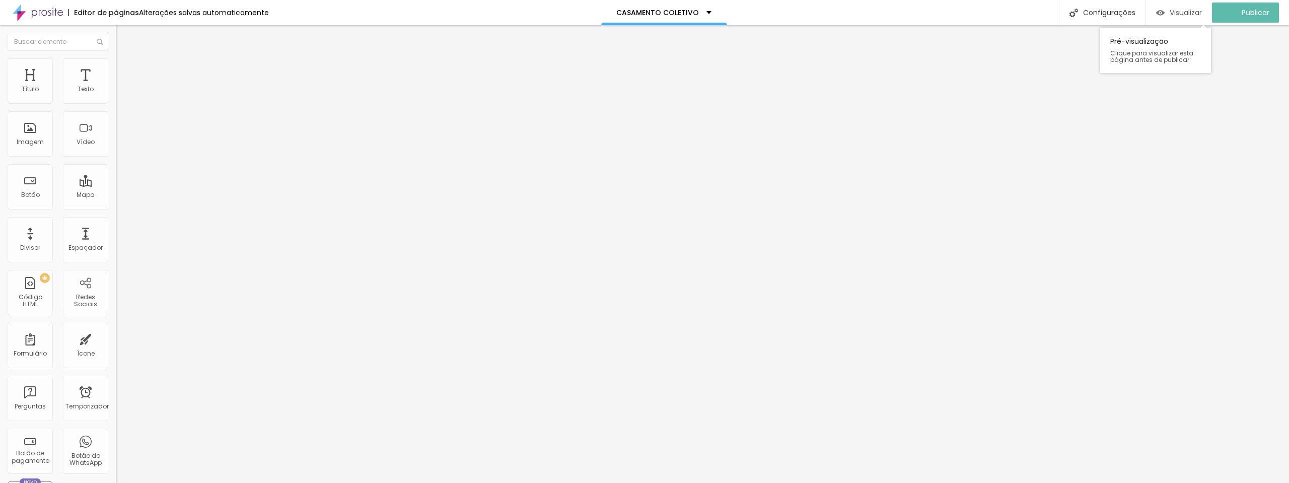  Describe the element at coordinates (86, 194) in the screenshot. I see `font: Mapa` at that location.